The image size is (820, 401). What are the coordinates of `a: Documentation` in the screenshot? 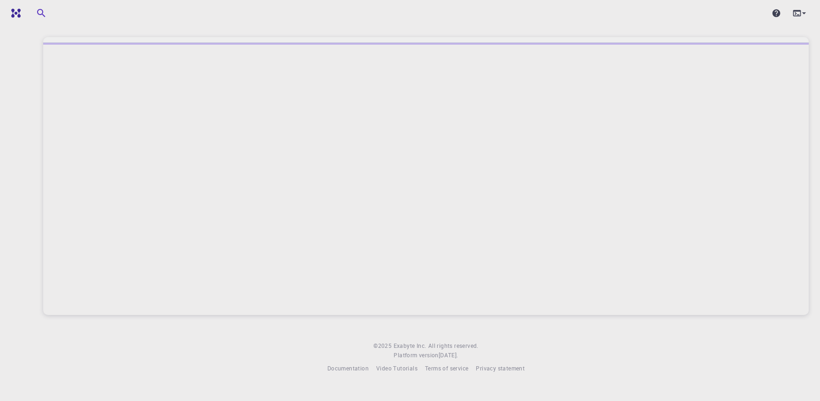 It's located at (348, 368).